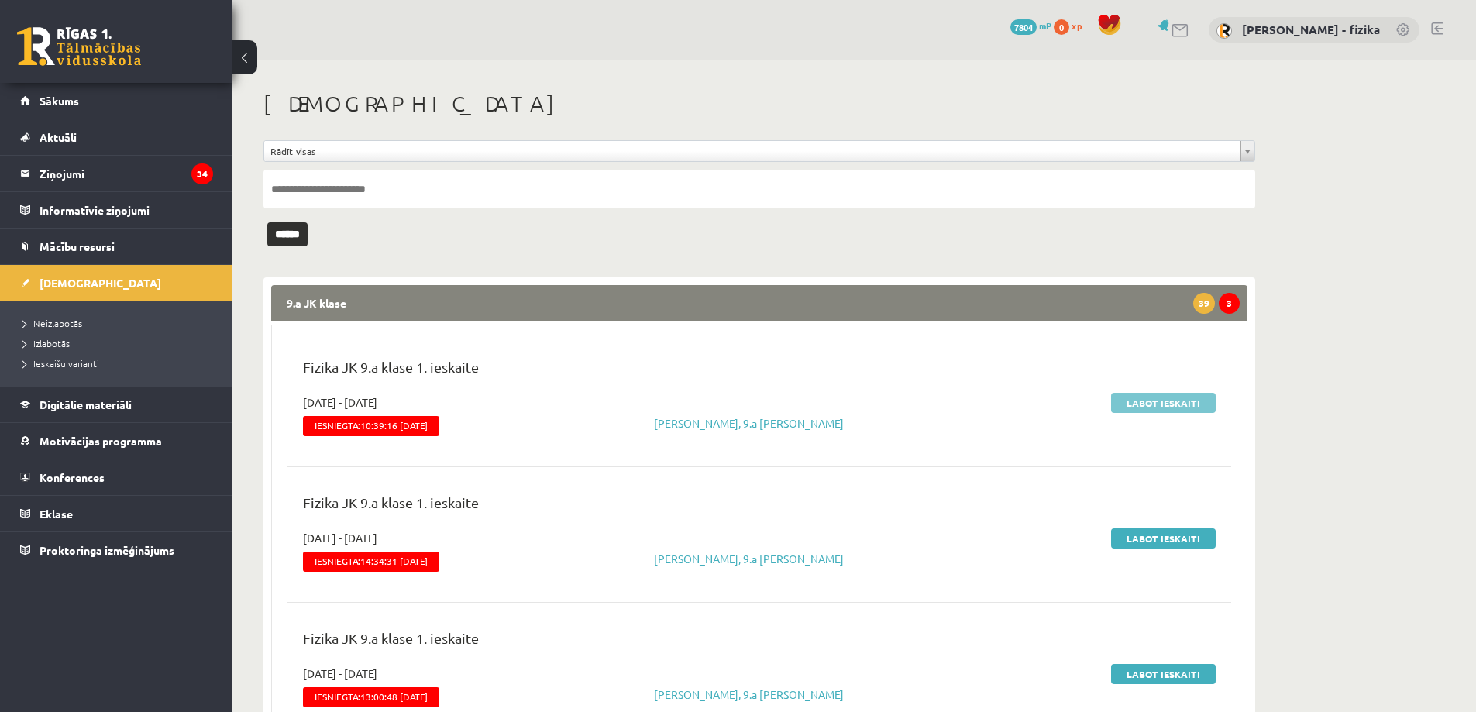 Image resolution: width=1476 pixels, height=712 pixels. Describe the element at coordinates (120, 363) in the screenshot. I see `a: Ieskaišu varianti` at that location.